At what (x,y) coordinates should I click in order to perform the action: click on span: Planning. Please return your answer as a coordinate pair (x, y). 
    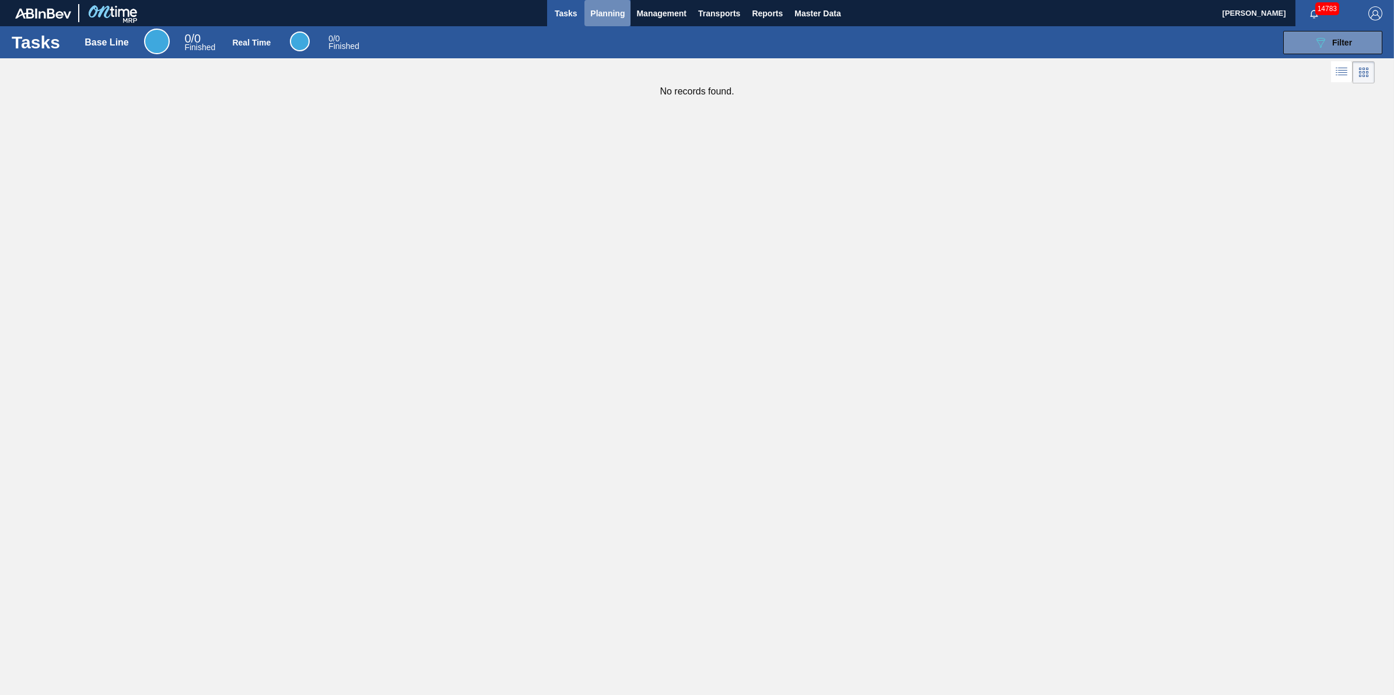
    Looking at the image, I should click on (607, 13).